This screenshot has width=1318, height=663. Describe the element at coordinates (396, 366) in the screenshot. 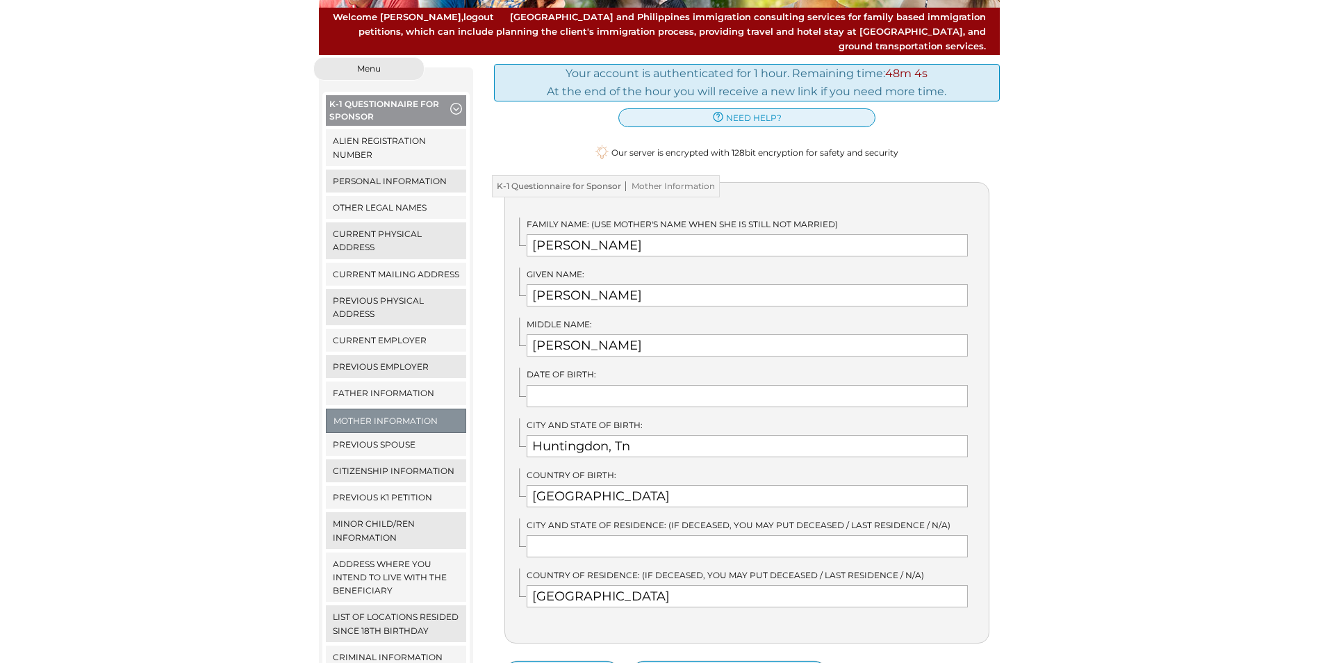

I see `a: Previous Employer` at that location.